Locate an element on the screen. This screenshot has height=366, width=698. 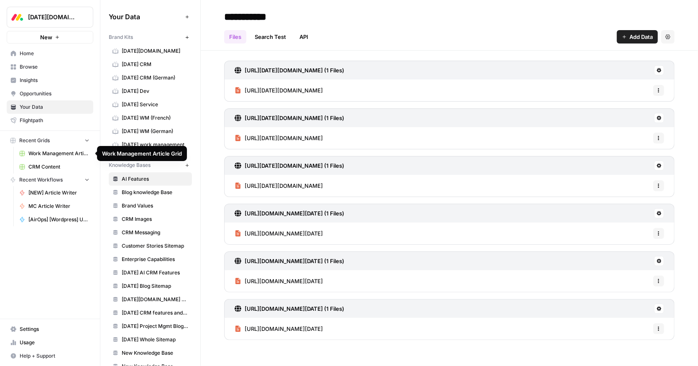
a: MC Article Writer is located at coordinates (54, 206).